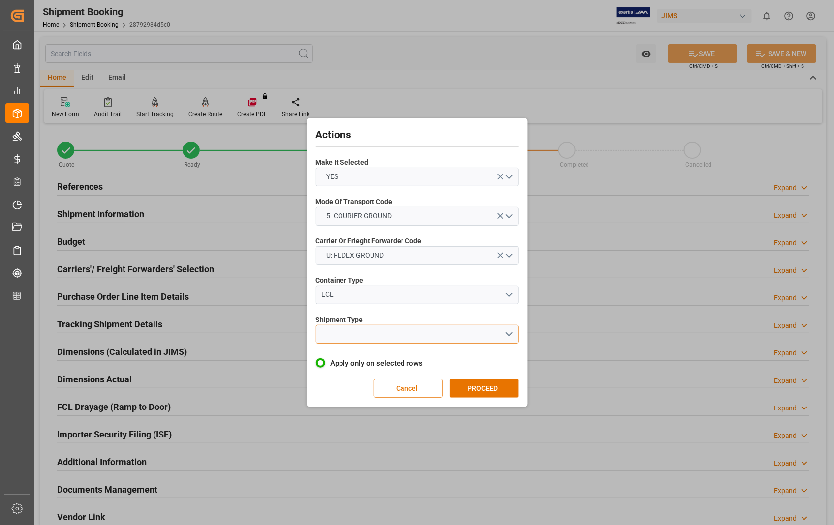  I want to click on span: Container Type, so click(339, 280).